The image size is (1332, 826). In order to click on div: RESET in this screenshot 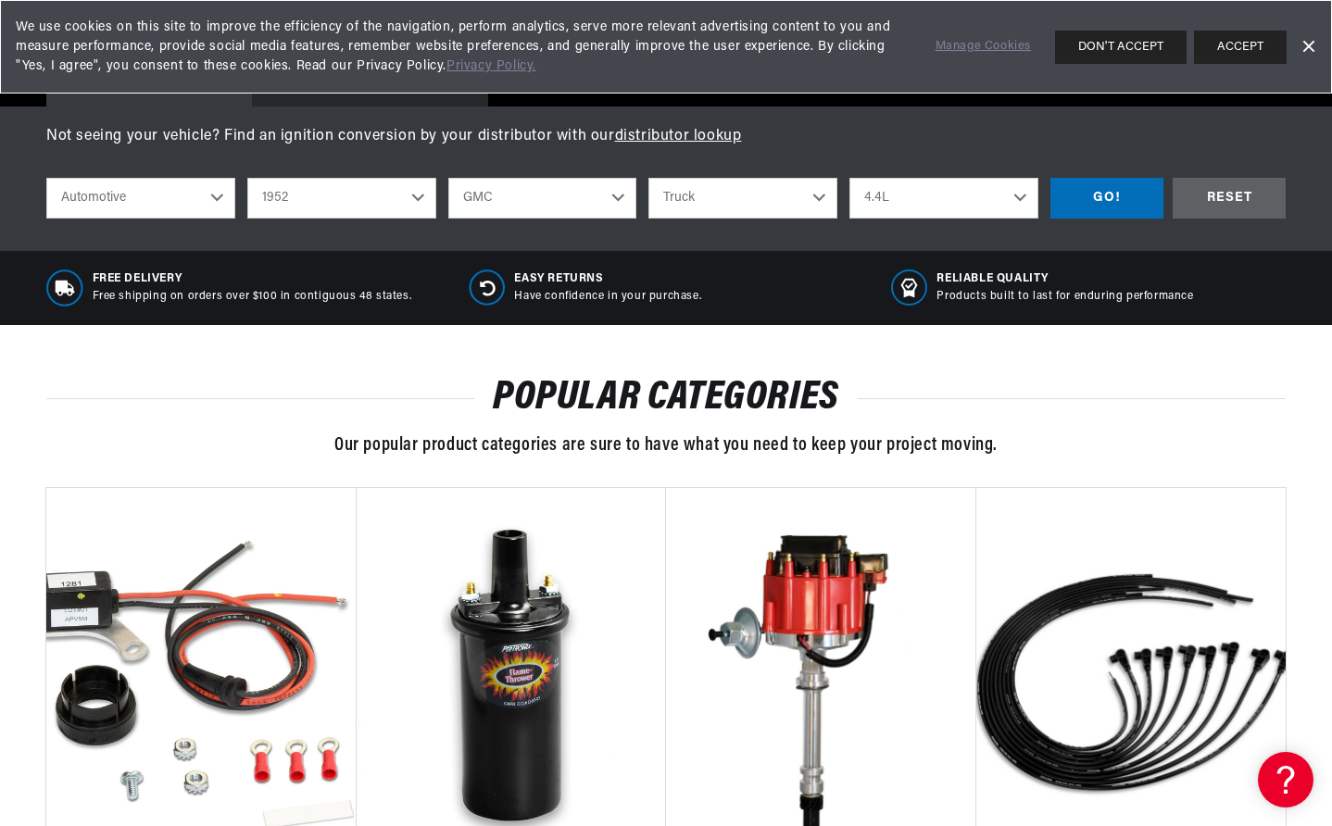, I will do `click(1229, 198)`.